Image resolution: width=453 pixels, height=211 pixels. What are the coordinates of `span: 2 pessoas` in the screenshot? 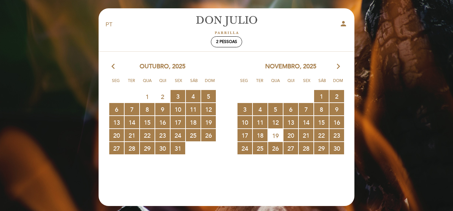 It's located at (226, 42).